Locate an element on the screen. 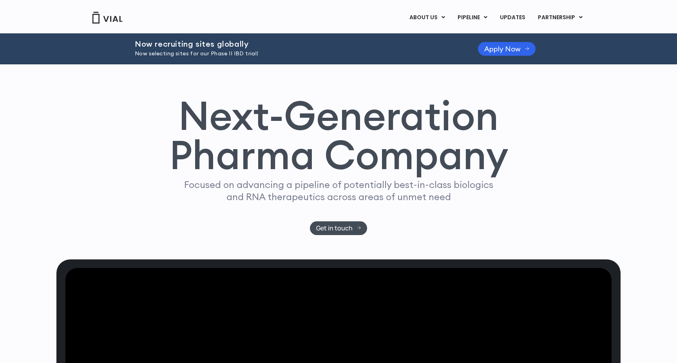  h2: Now recruiting sites globally is located at coordinates (297, 44).